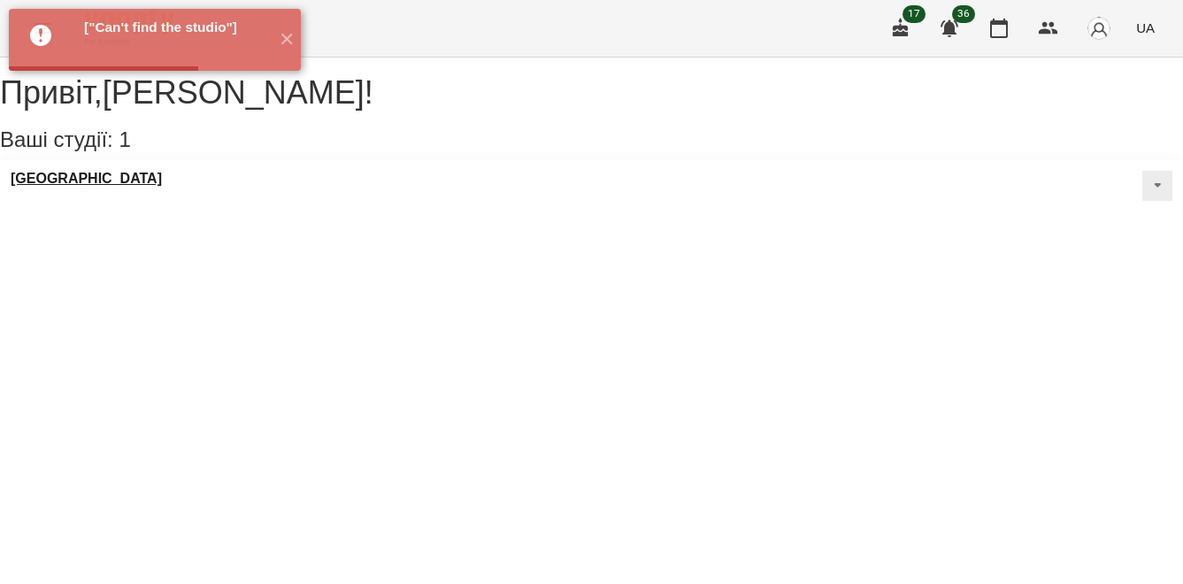 The image size is (1183, 584). I want to click on button: UA, so click(1144, 27).